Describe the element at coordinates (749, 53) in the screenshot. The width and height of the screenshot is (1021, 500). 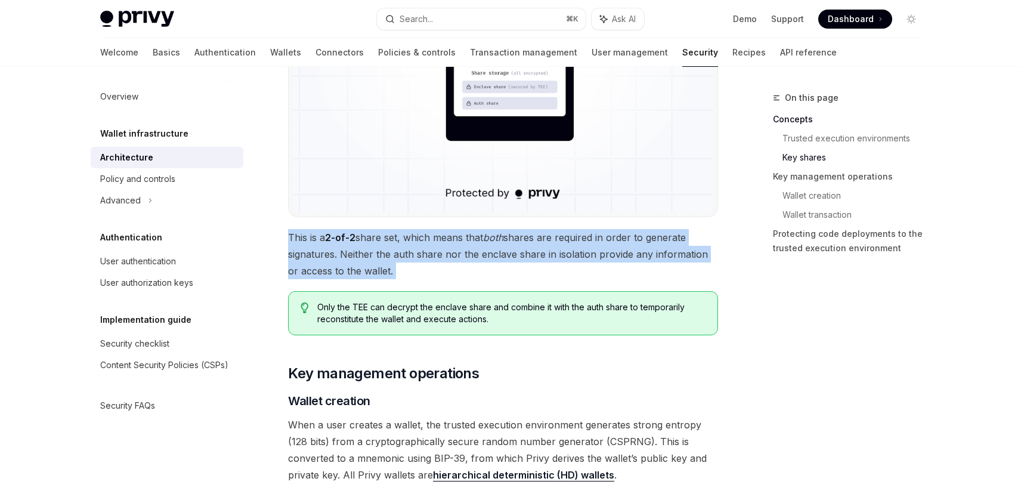
I see `a: Recipes` at that location.